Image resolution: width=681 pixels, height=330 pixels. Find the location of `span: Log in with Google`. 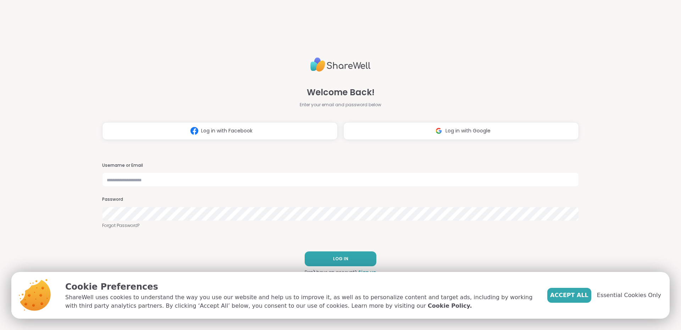

span: Log in with Google is located at coordinates (468, 131).